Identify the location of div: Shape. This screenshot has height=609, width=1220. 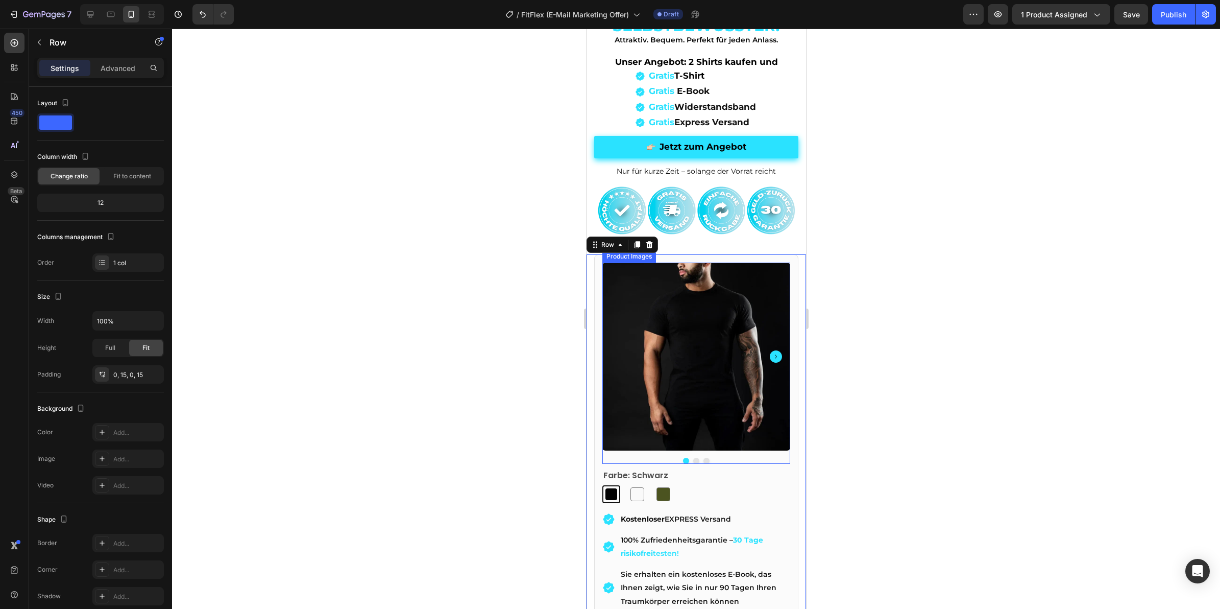
(54, 519).